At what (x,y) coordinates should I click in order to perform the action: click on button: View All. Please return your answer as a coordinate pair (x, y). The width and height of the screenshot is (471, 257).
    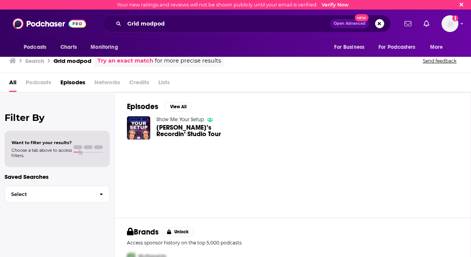
    Looking at the image, I should click on (178, 107).